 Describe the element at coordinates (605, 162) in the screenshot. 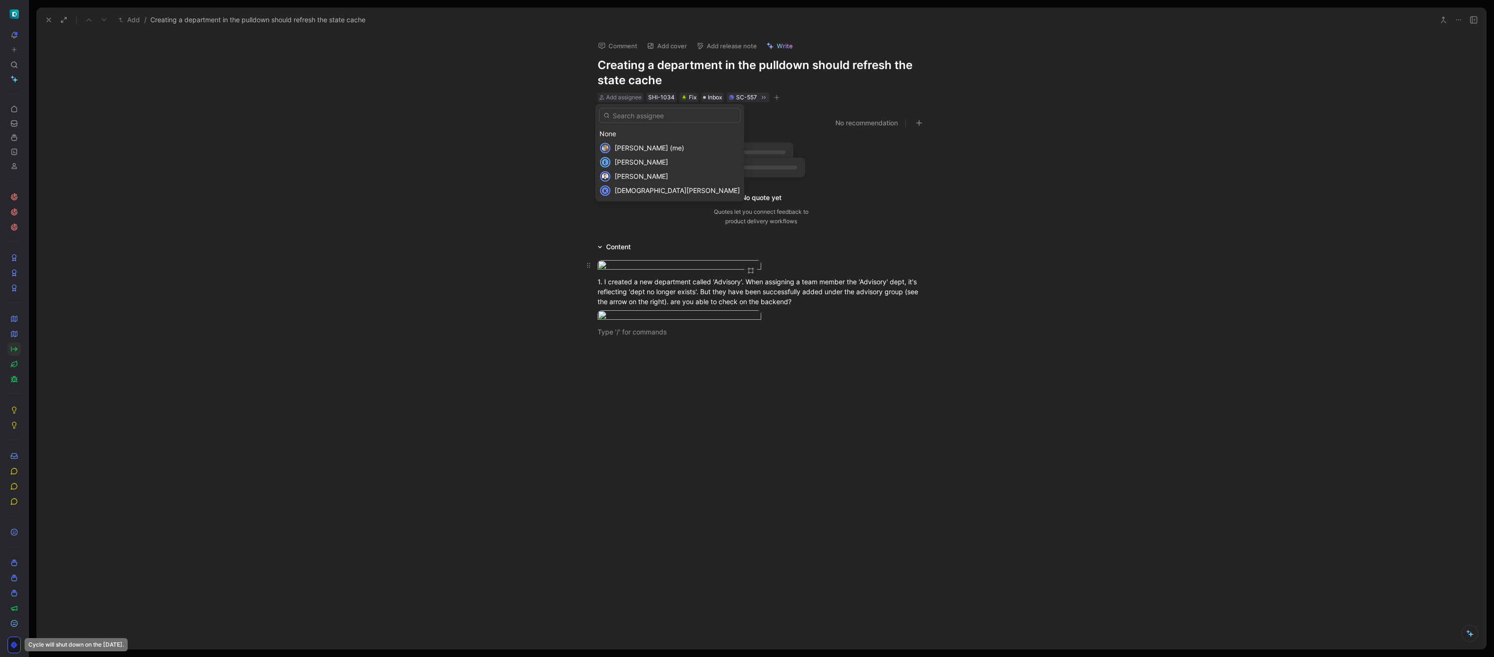

I see `div: E` at that location.